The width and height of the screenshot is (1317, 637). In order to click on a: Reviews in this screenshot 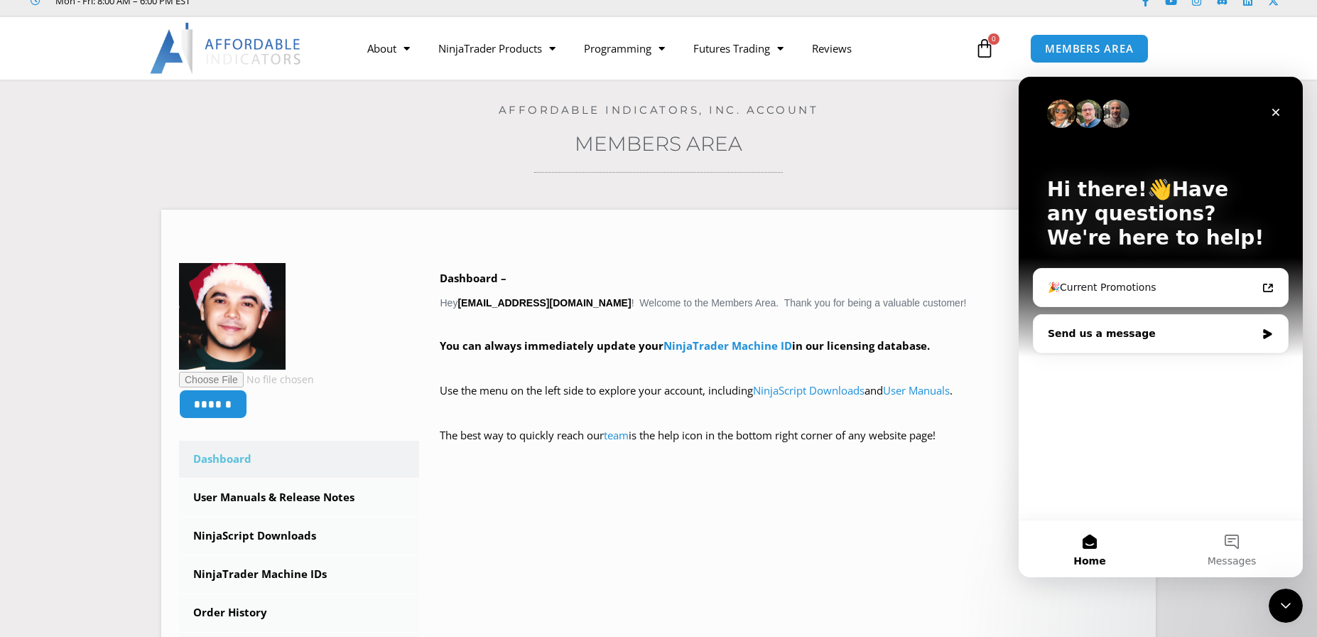, I will do `click(832, 48)`.